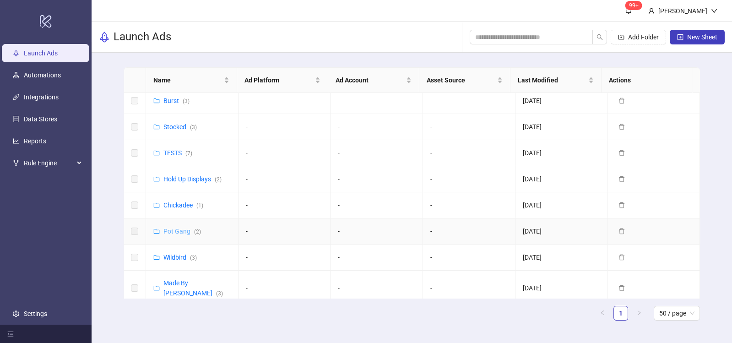  Describe the element at coordinates (142, 37) in the screenshot. I see `h3: Launch Ads` at that location.